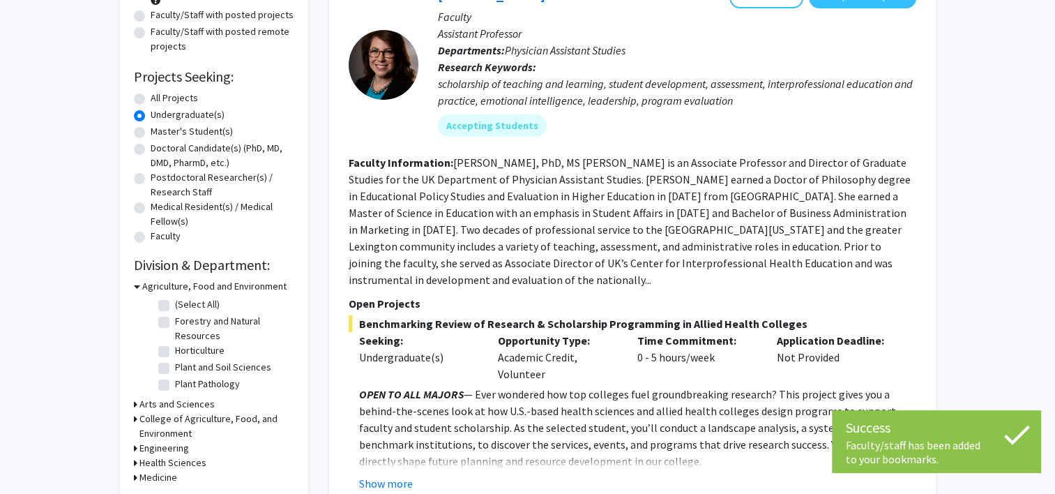  Describe the element at coordinates (557, 357) in the screenshot. I see `div: Academic Credit, Volunteer` at that location.